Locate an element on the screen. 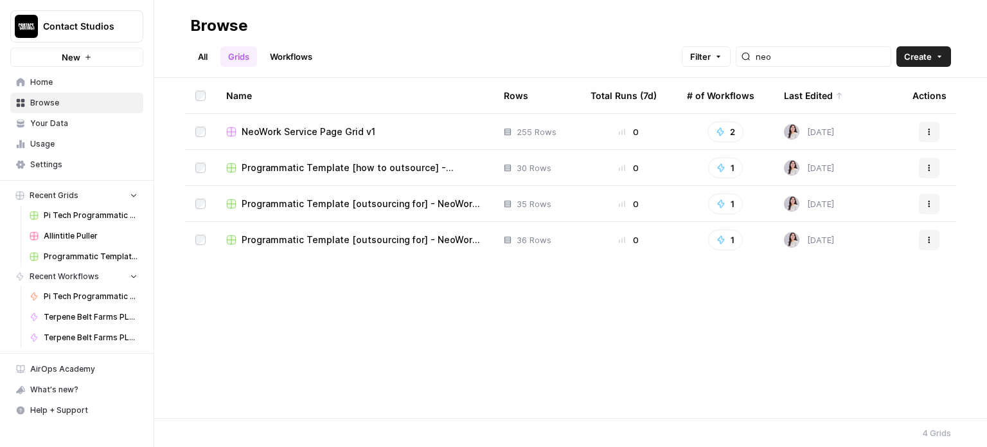  a: Your Data is located at coordinates (76, 123).